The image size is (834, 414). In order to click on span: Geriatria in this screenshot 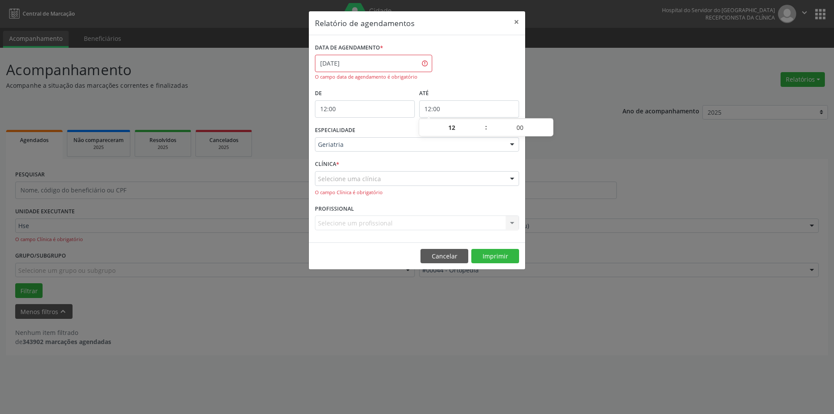, I will do `click(410, 145)`.